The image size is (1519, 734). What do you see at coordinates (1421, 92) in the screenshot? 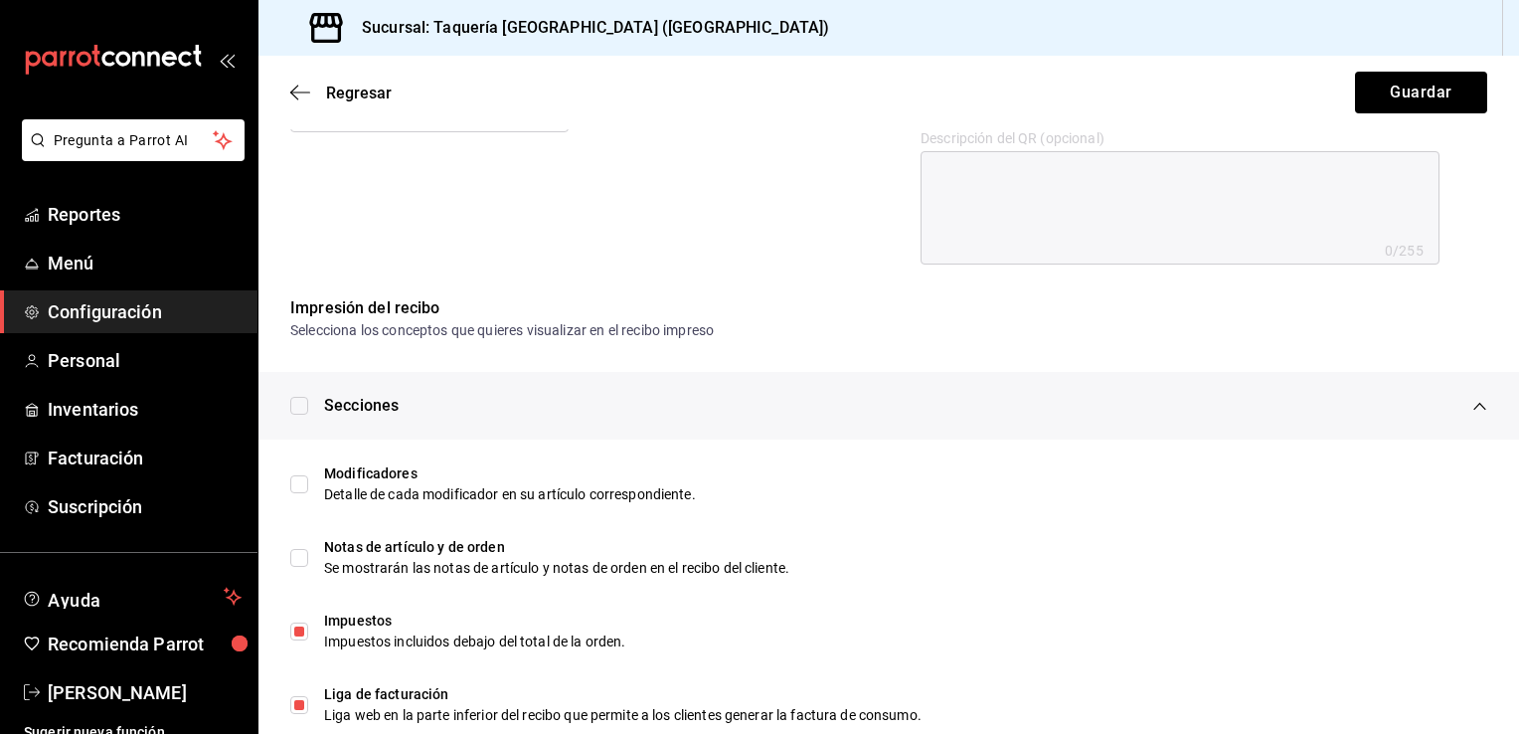
I see `button: Guardar` at bounding box center [1421, 92].